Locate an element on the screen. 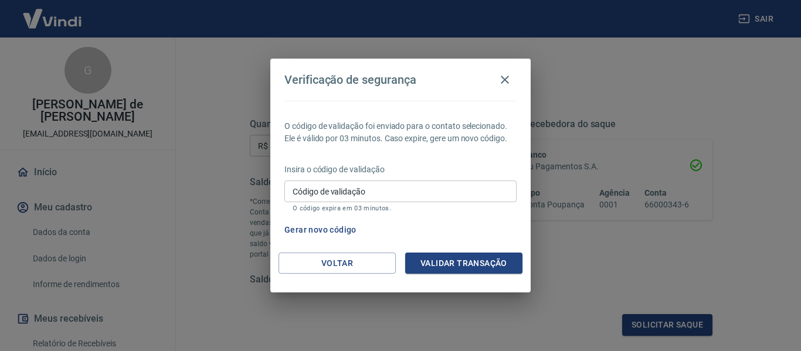  button: Validar transação is located at coordinates (464, 263).